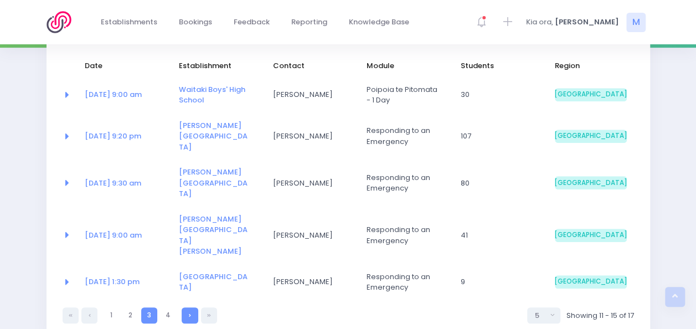 The height and width of the screenshot is (329, 696). Describe the element at coordinates (496, 235) in the screenshot. I see `span: 41` at that location.